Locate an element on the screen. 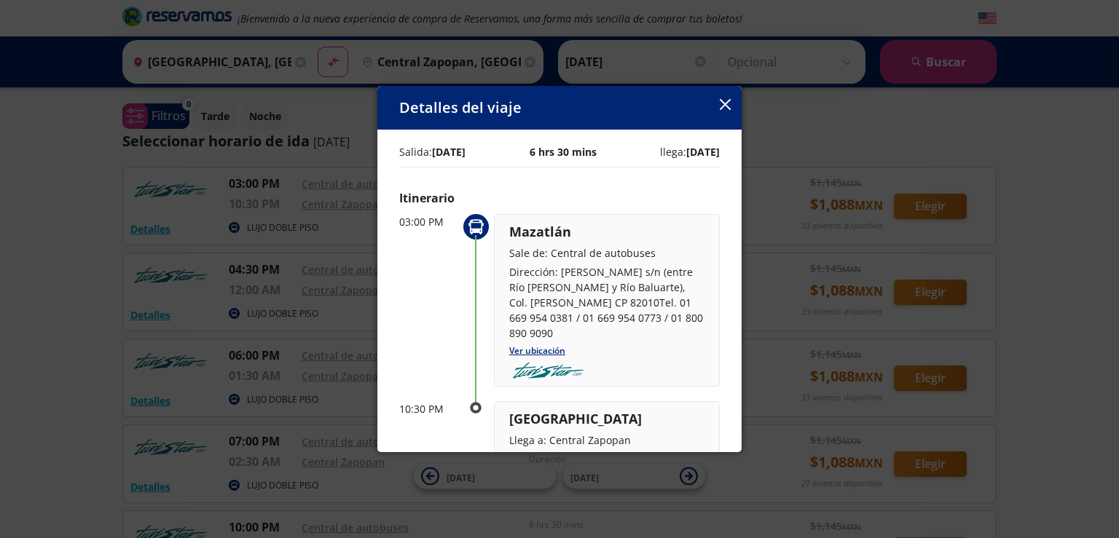 The width and height of the screenshot is (1119, 538). p: 6 hrs 30 mins is located at coordinates (563, 152).